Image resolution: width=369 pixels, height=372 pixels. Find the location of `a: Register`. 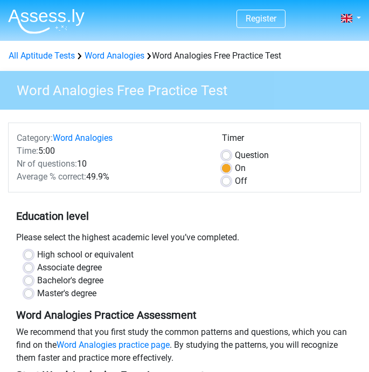

a: Register is located at coordinates (260, 18).